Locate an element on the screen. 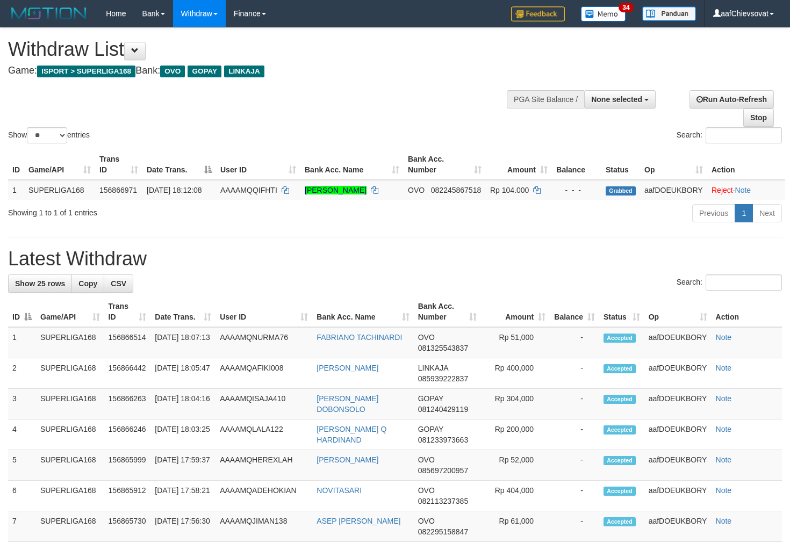  span: Rp 104.000 is located at coordinates (510, 190).